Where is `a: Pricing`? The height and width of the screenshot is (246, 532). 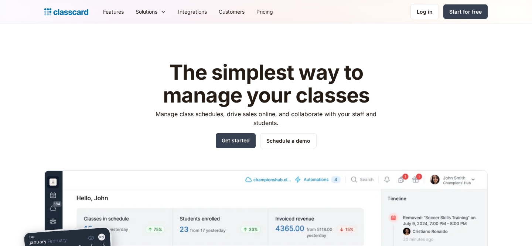
a: Pricing is located at coordinates (264, 11).